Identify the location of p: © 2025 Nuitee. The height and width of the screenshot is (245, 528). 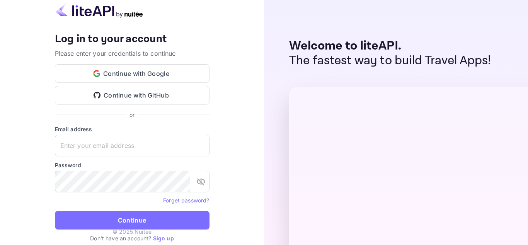
(132, 231).